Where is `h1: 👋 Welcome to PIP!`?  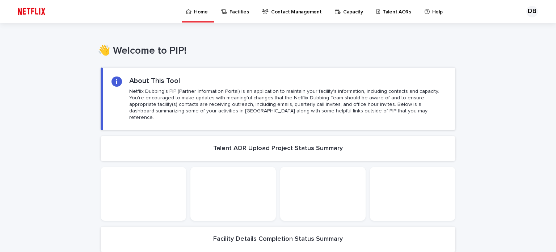
h1: 👋 Welcome to PIP! is located at coordinates (275, 51).